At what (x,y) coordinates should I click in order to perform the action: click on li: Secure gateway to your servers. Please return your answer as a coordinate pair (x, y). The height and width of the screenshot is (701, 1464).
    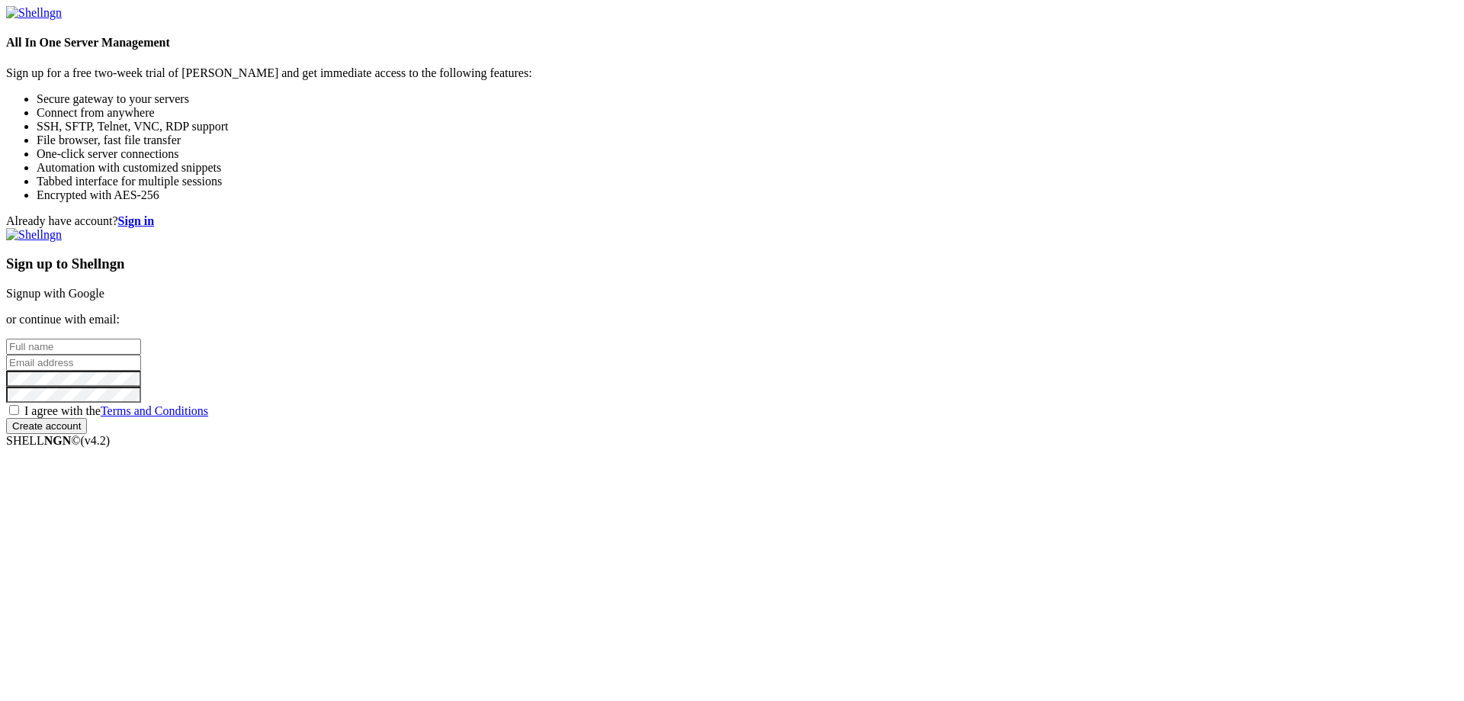
    Looking at the image, I should click on (747, 99).